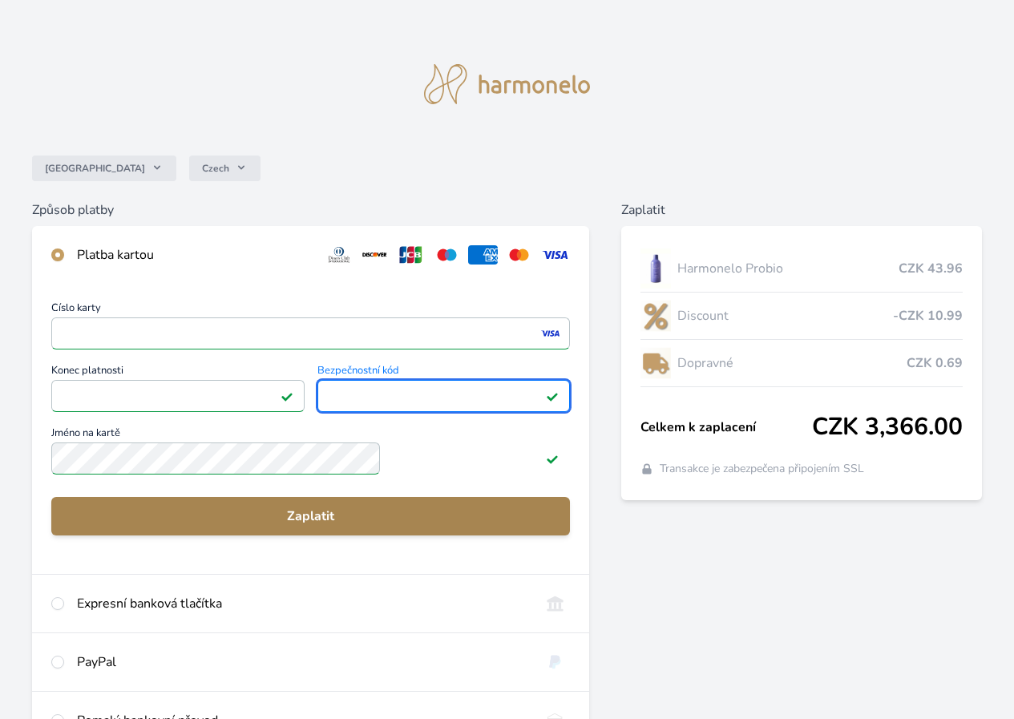  Describe the element at coordinates (508, 84) in the screenshot. I see `img: logo.svg` at that location.